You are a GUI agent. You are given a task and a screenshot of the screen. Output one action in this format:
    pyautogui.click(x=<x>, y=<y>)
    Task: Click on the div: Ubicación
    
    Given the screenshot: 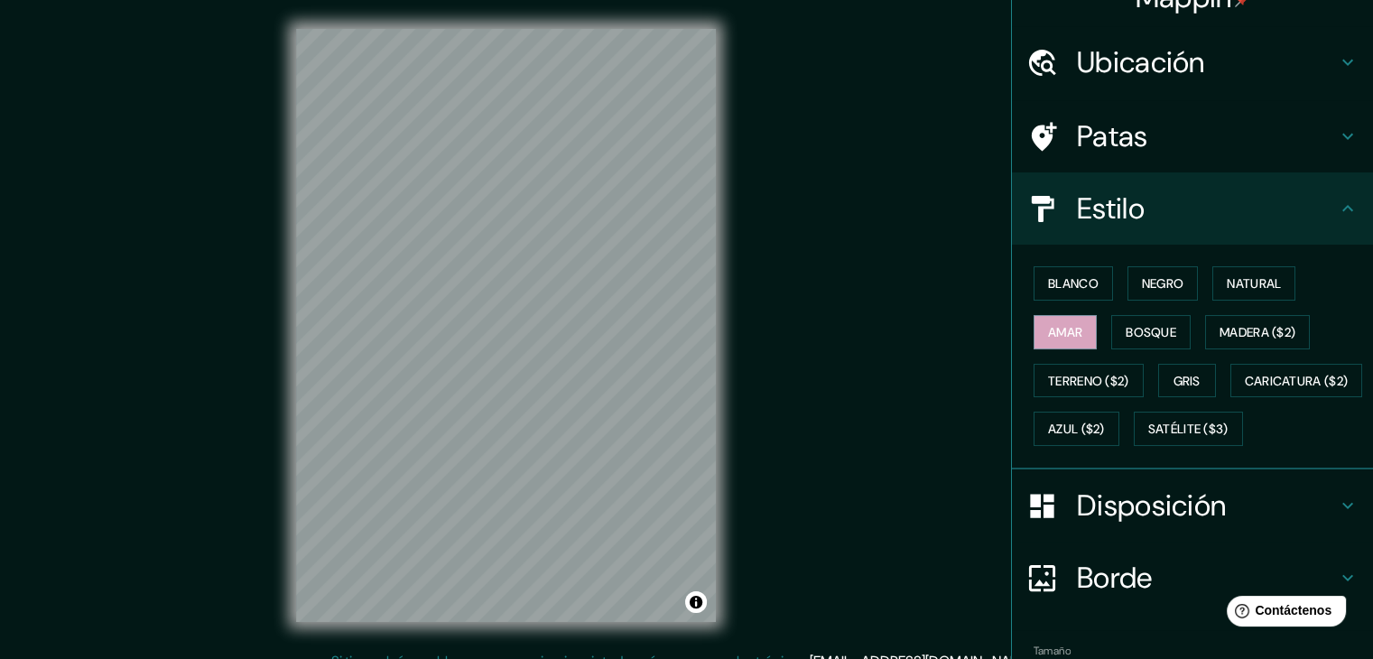 What is the action you would take?
    pyautogui.click(x=1192, y=62)
    